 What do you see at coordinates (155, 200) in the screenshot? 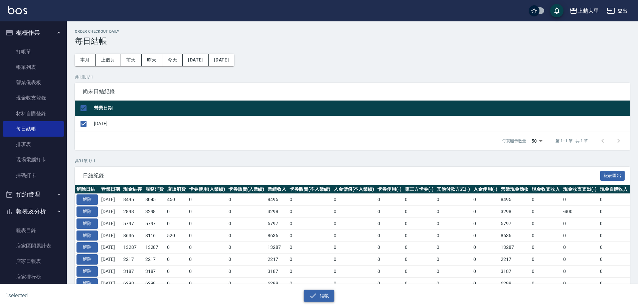
I see `td: 8045` at bounding box center [155, 200].